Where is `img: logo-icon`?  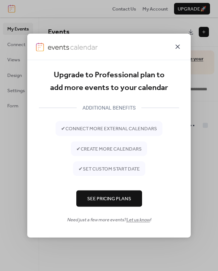 img: logo-icon is located at coordinates (40, 47).